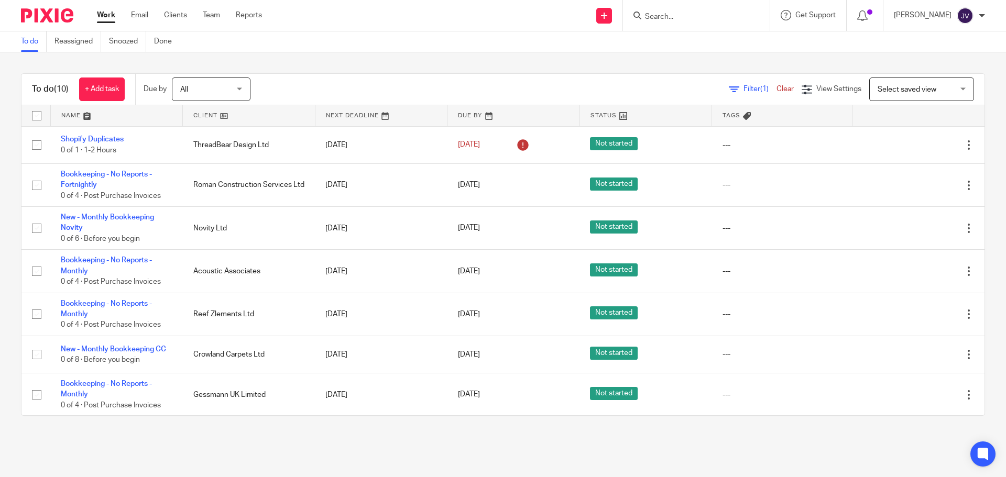  What do you see at coordinates (184, 90) in the screenshot?
I see `span: All` at bounding box center [184, 90].